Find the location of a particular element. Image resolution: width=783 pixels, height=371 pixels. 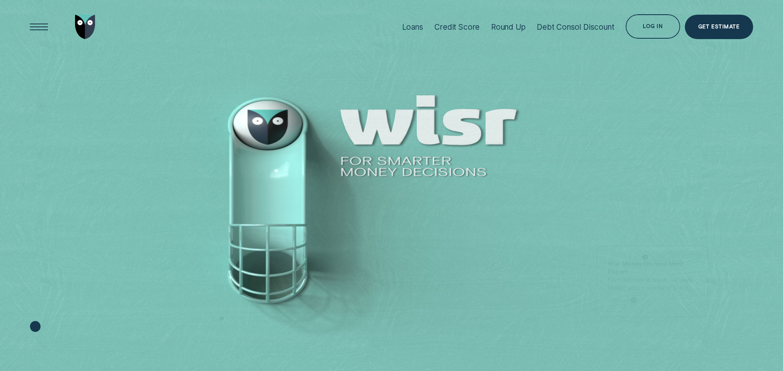

button: Open Menu is located at coordinates (39, 27).